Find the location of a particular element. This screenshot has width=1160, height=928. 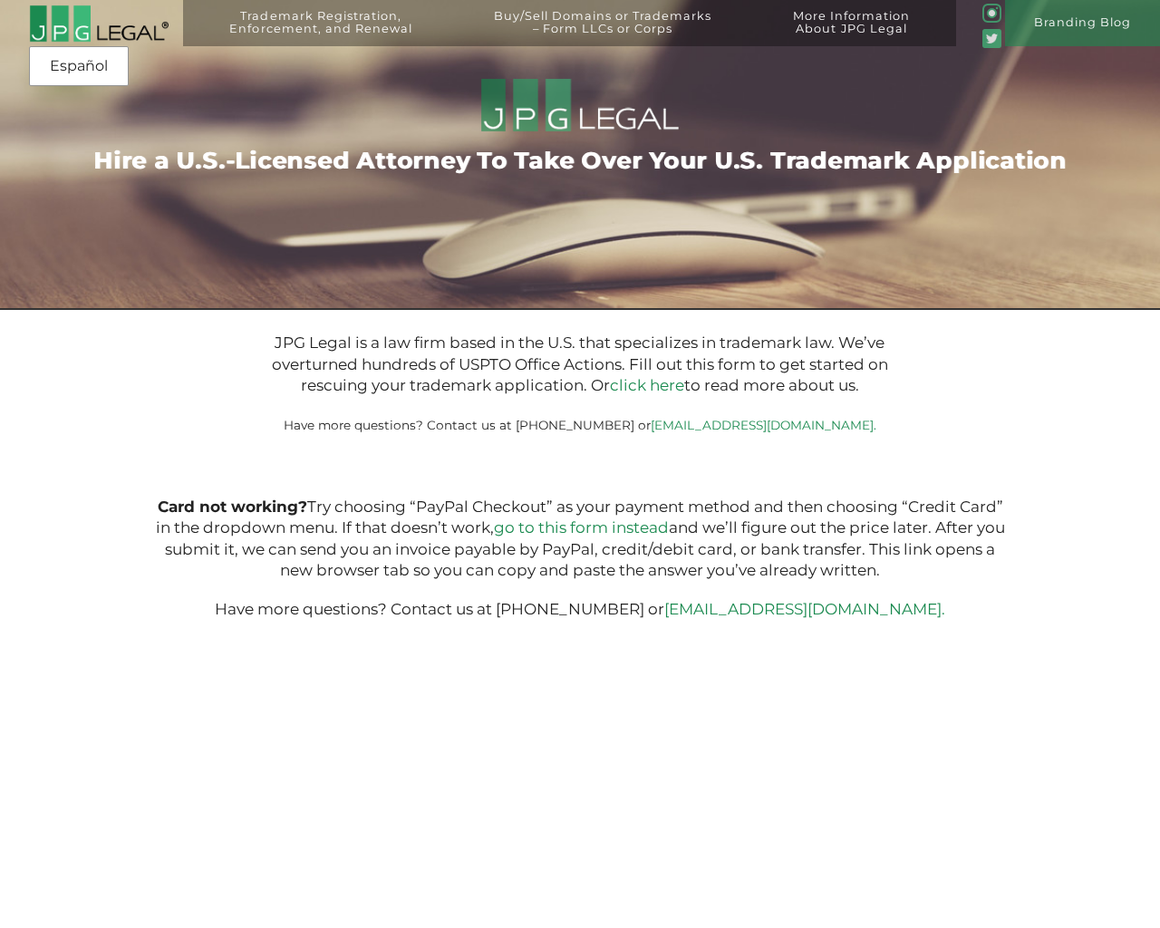

img: Twitter_Social_Icon_Rounded_Square_Color-mid-green3-90.png is located at coordinates (991, 38).